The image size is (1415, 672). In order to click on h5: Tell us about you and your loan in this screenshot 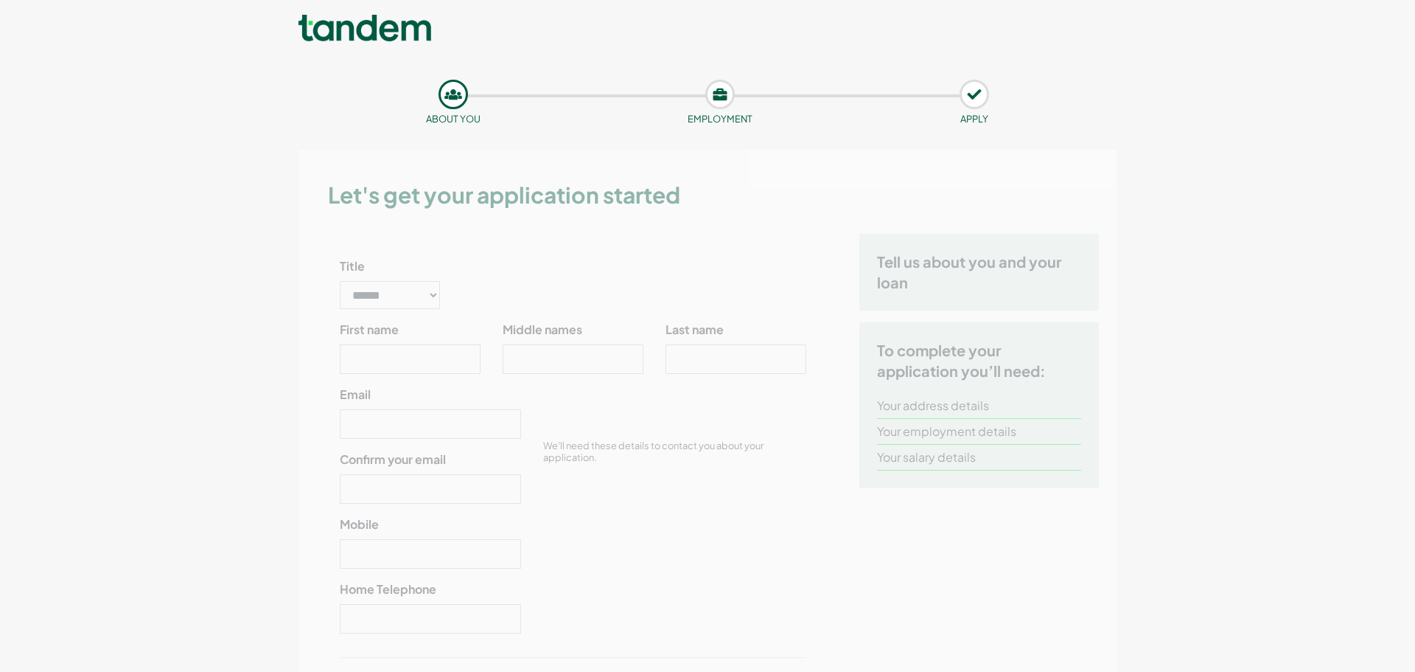, I will do `click(979, 272)`.